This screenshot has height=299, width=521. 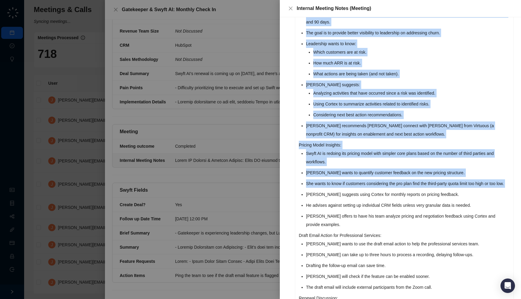 What do you see at coordinates (408, 184) in the screenshot?
I see `li: She wants to know if customers considering the pro plan find the third-party quota limit too high...` at bounding box center [408, 184].